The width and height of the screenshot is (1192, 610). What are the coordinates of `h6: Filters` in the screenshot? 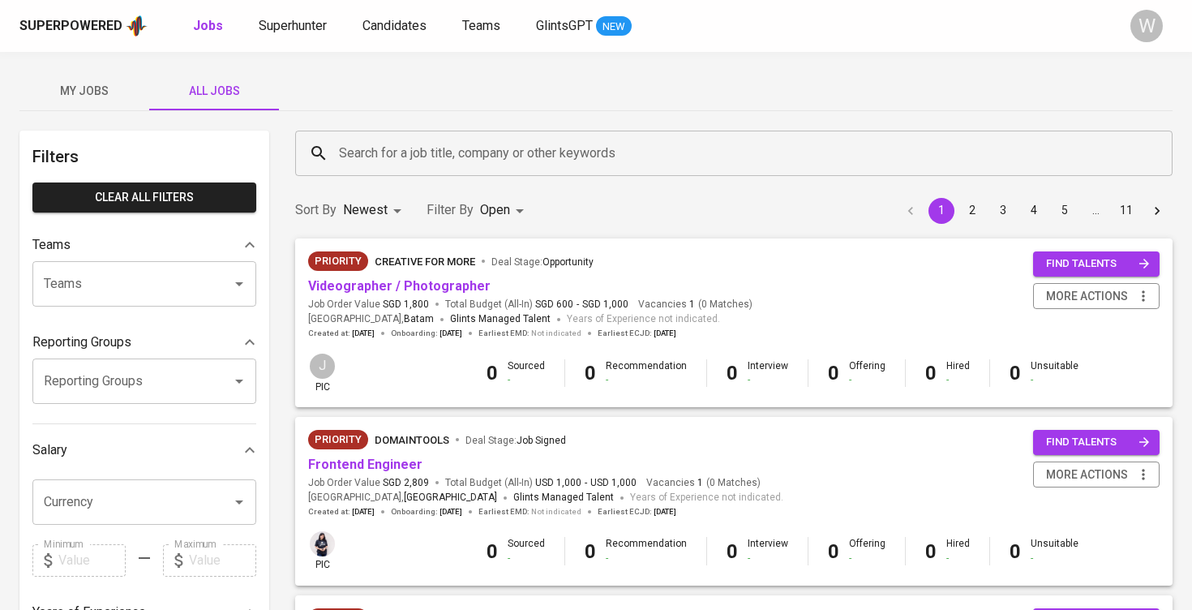 It's located at (144, 156).